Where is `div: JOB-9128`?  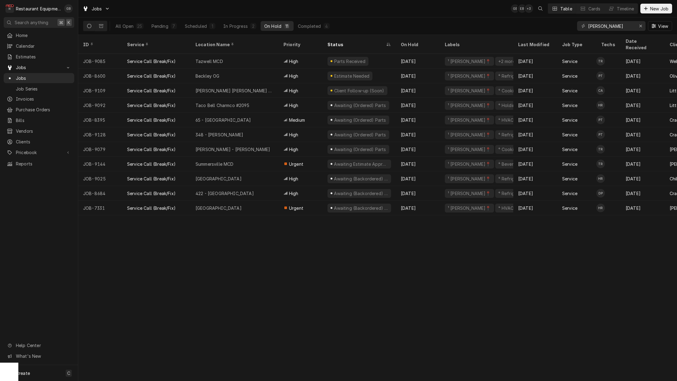
div: JOB-9128 is located at coordinates (100, 134).